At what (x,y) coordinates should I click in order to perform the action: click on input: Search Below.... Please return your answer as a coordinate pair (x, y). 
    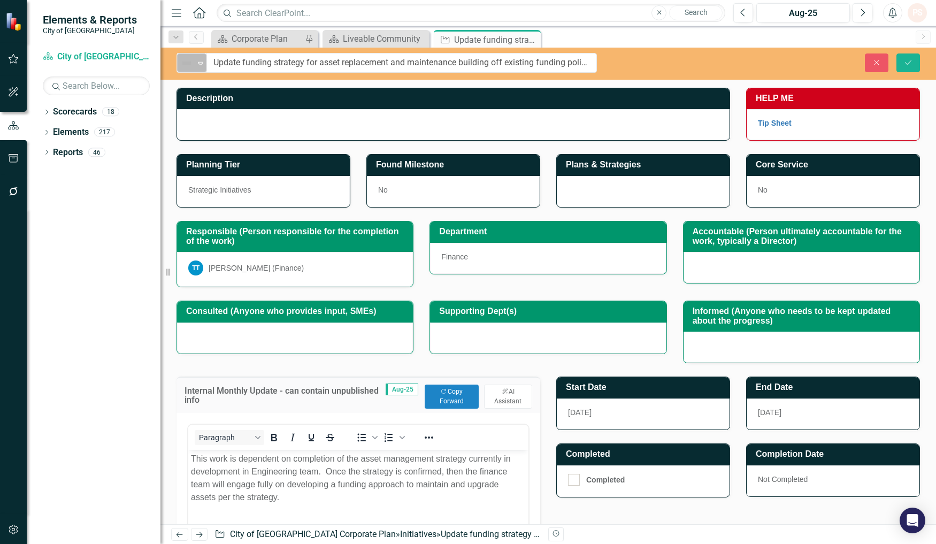
    Looking at the image, I should click on (96, 86).